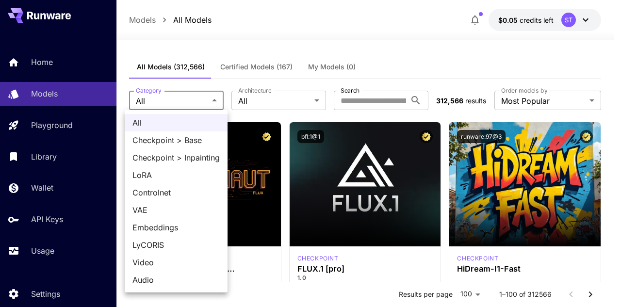 The height and width of the screenshot is (307, 621). I want to click on span: LyCORIS, so click(176, 245).